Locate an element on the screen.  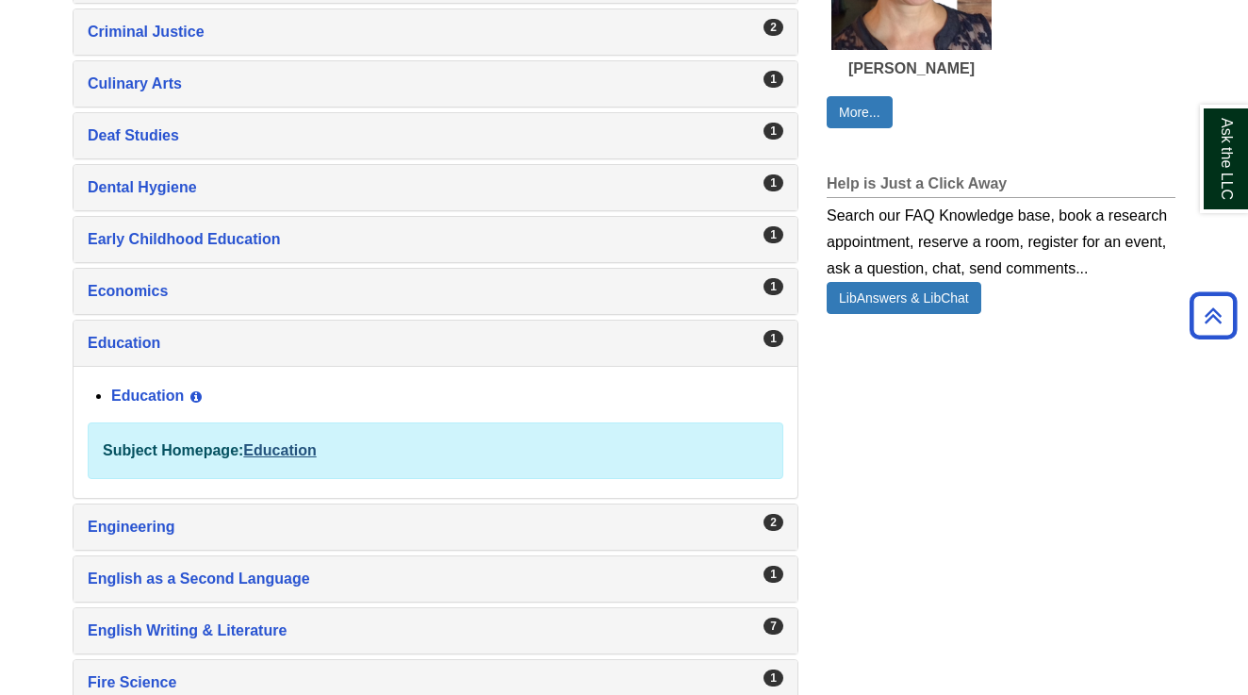
a: English Writing & Literature is located at coordinates (436, 631).